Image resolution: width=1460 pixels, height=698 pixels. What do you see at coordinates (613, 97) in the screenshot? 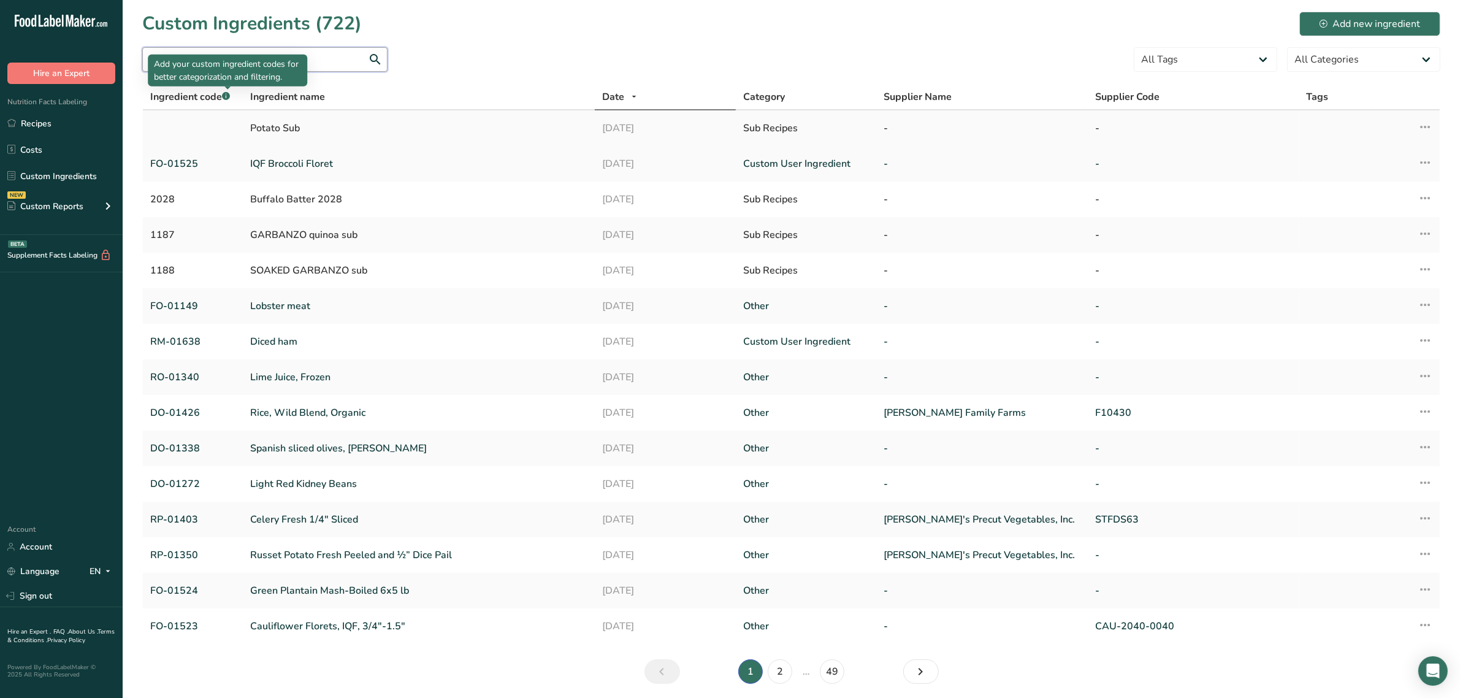
I see `span: Date` at bounding box center [613, 97].